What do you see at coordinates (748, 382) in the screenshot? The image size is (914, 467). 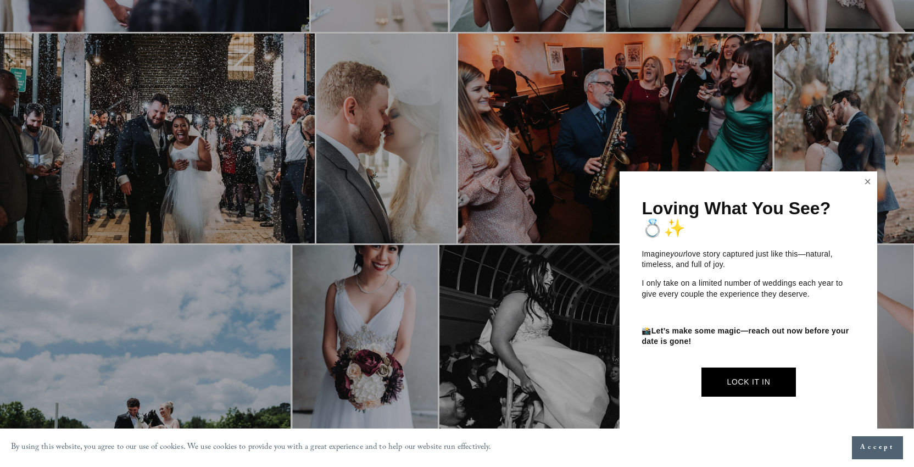 I see `a: Lock It In` at bounding box center [748, 382].